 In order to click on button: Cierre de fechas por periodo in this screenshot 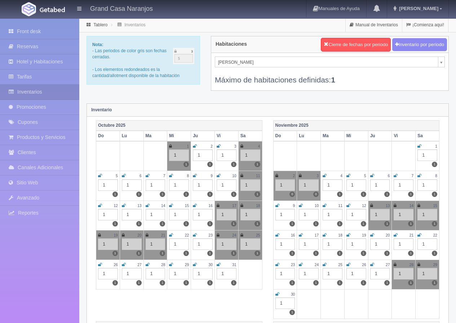, I will do `click(355, 45)`.